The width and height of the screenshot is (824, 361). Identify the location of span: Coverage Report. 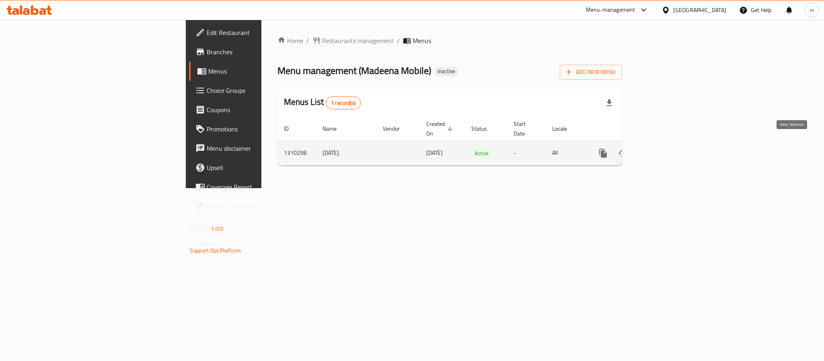
(262, 187).